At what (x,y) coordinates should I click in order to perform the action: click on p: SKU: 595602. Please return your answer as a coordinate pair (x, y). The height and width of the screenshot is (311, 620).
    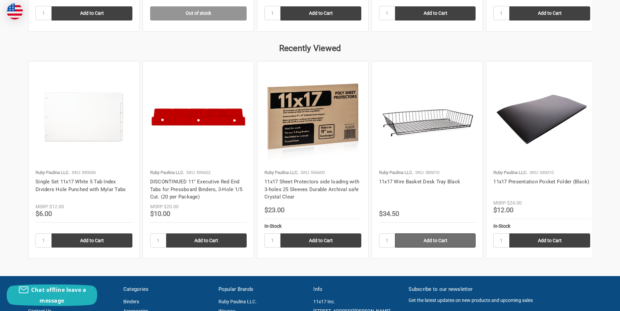
    Looking at the image, I should click on (199, 172).